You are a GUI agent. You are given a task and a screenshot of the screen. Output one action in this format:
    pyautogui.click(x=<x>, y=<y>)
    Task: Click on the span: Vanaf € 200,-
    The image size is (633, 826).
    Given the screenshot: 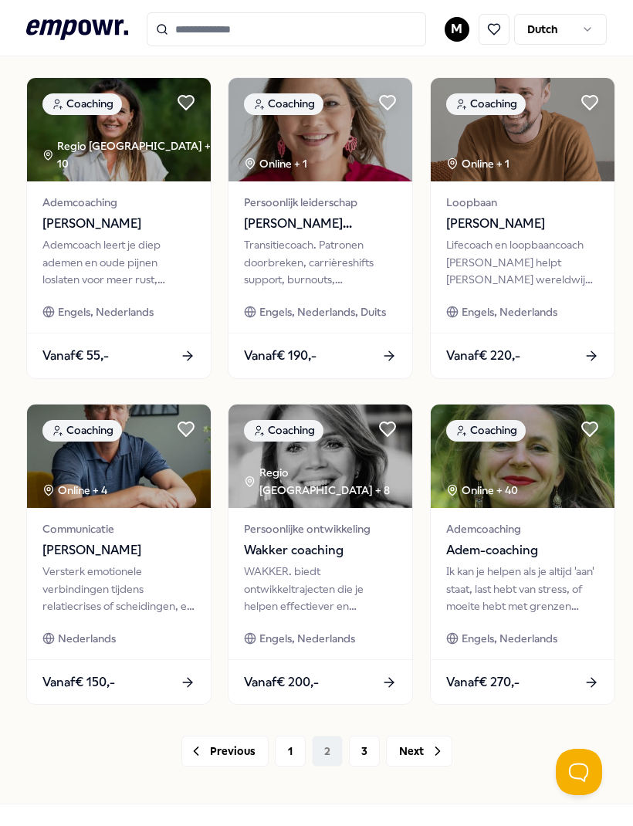 What is the action you would take?
    pyautogui.click(x=281, y=682)
    